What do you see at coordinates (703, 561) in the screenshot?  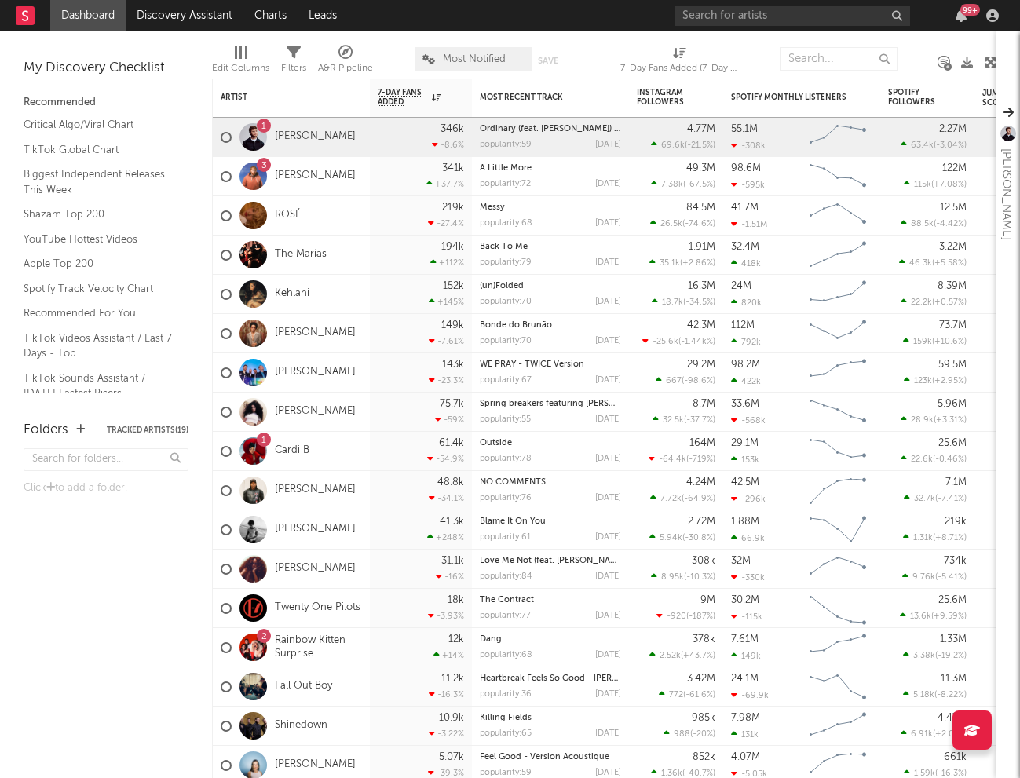 I see `div: 308k` at bounding box center [703, 561].